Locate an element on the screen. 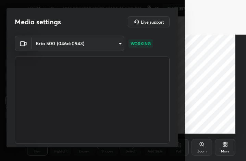  div: Brio 500 (046d:0943) is located at coordinates (78, 43).